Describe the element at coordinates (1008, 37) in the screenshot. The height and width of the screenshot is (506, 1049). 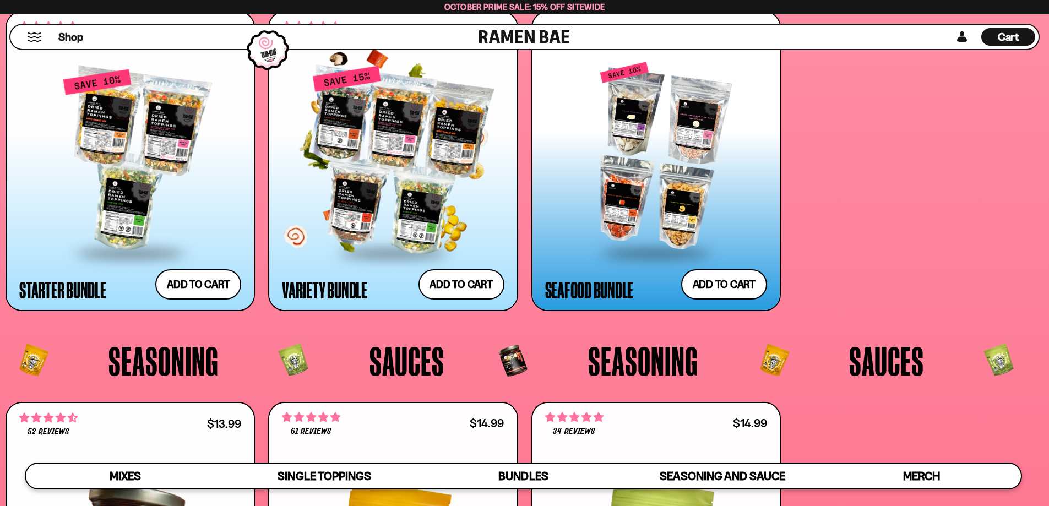
I see `span: Cart` at that location.